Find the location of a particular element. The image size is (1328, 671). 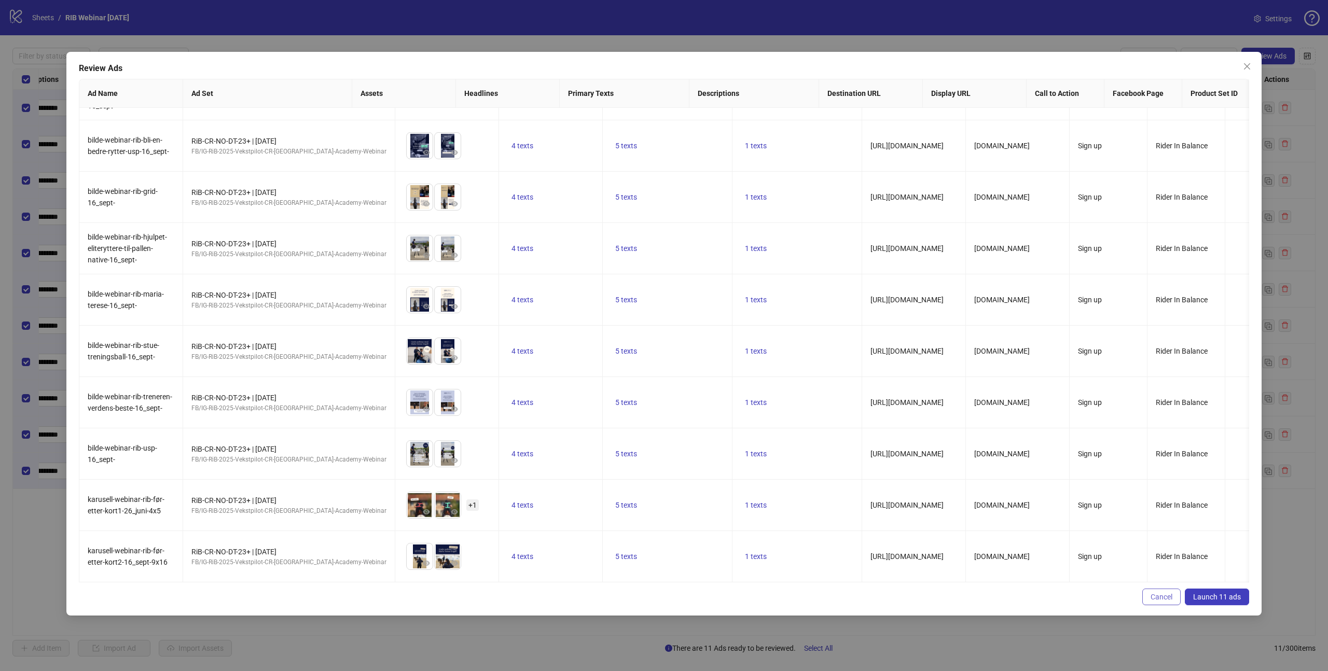

button: Close is located at coordinates (1247, 66).